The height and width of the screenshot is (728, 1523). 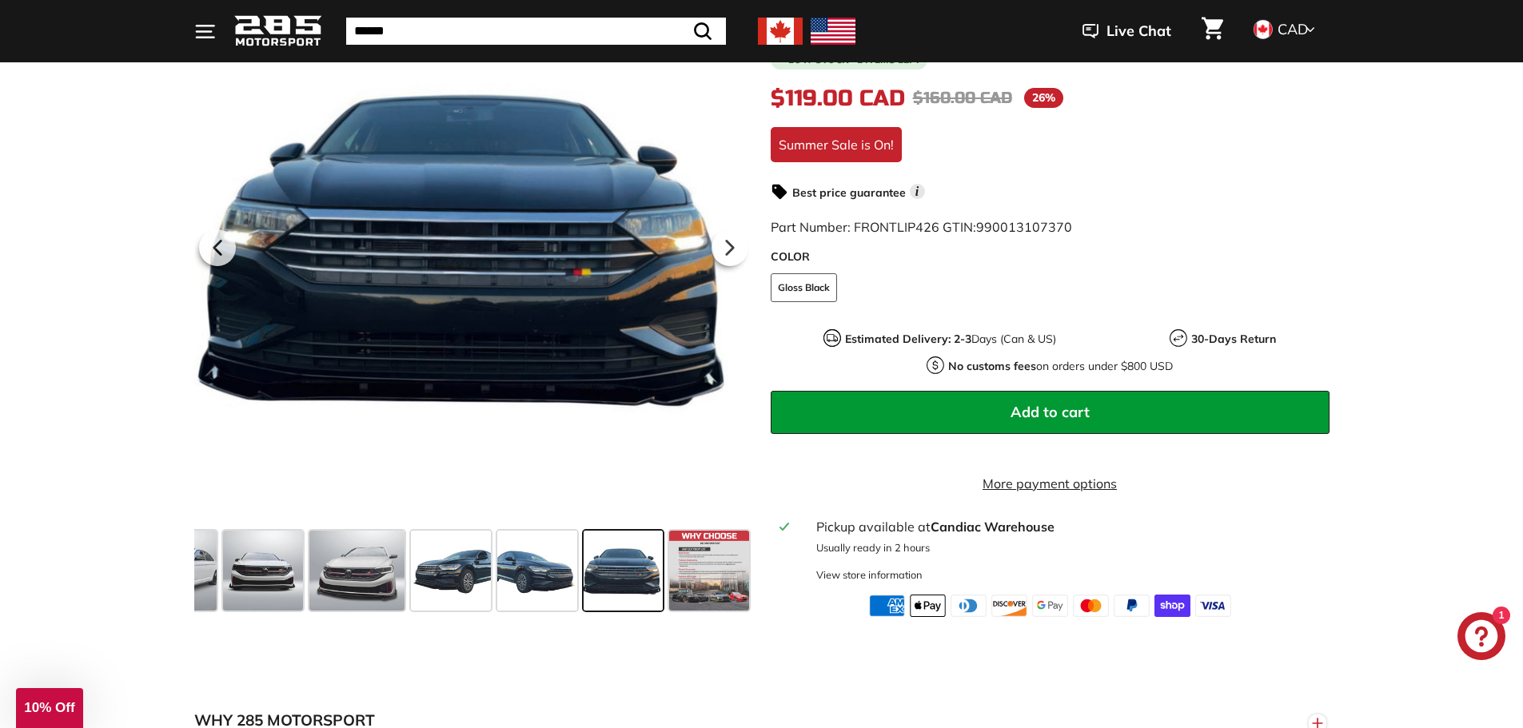 I want to click on button: Live Chat, so click(x=1126, y=31).